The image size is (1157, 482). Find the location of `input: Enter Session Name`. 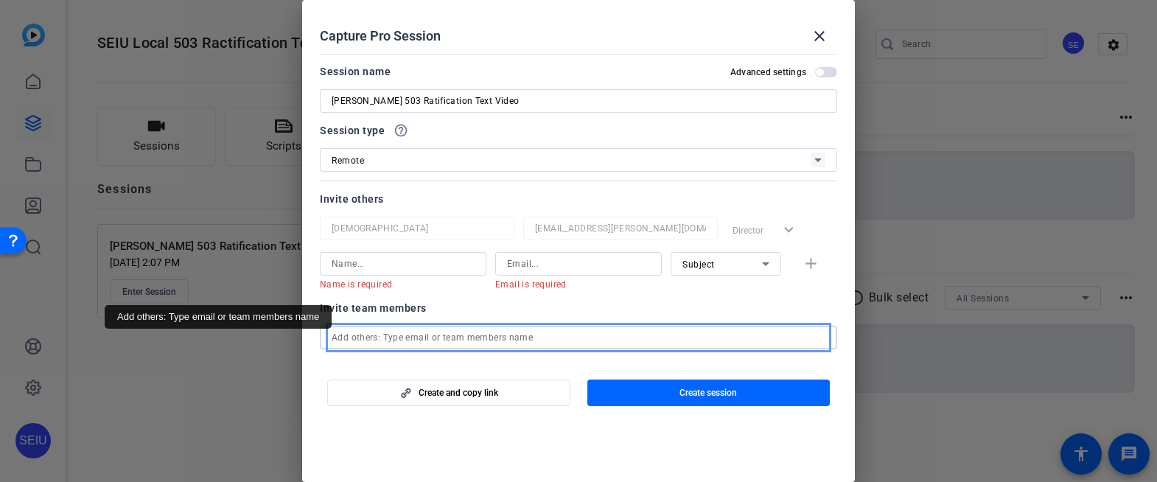

input: Enter Session Name is located at coordinates (578, 101).